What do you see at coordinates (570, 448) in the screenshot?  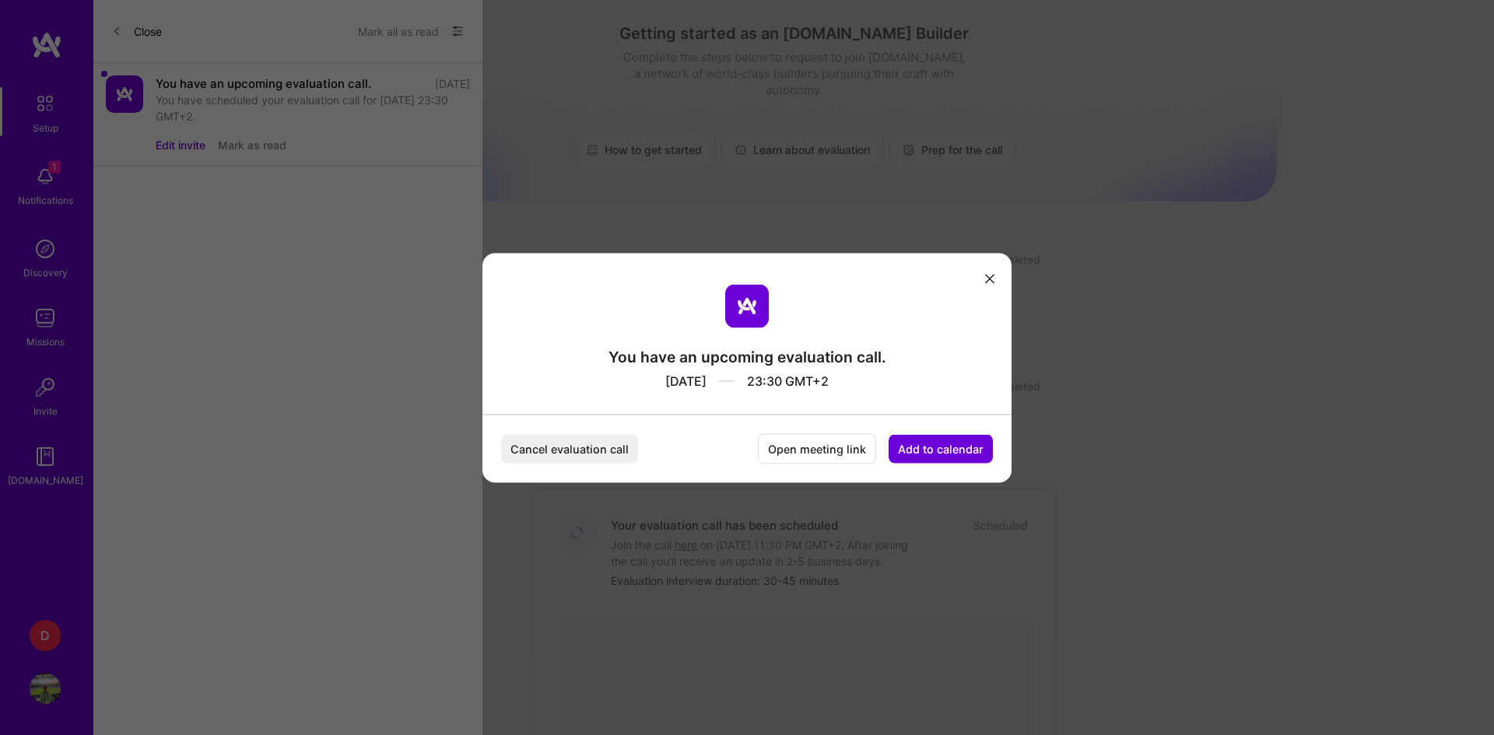 I see `button: Cancel evaluation call` at bounding box center [570, 448].